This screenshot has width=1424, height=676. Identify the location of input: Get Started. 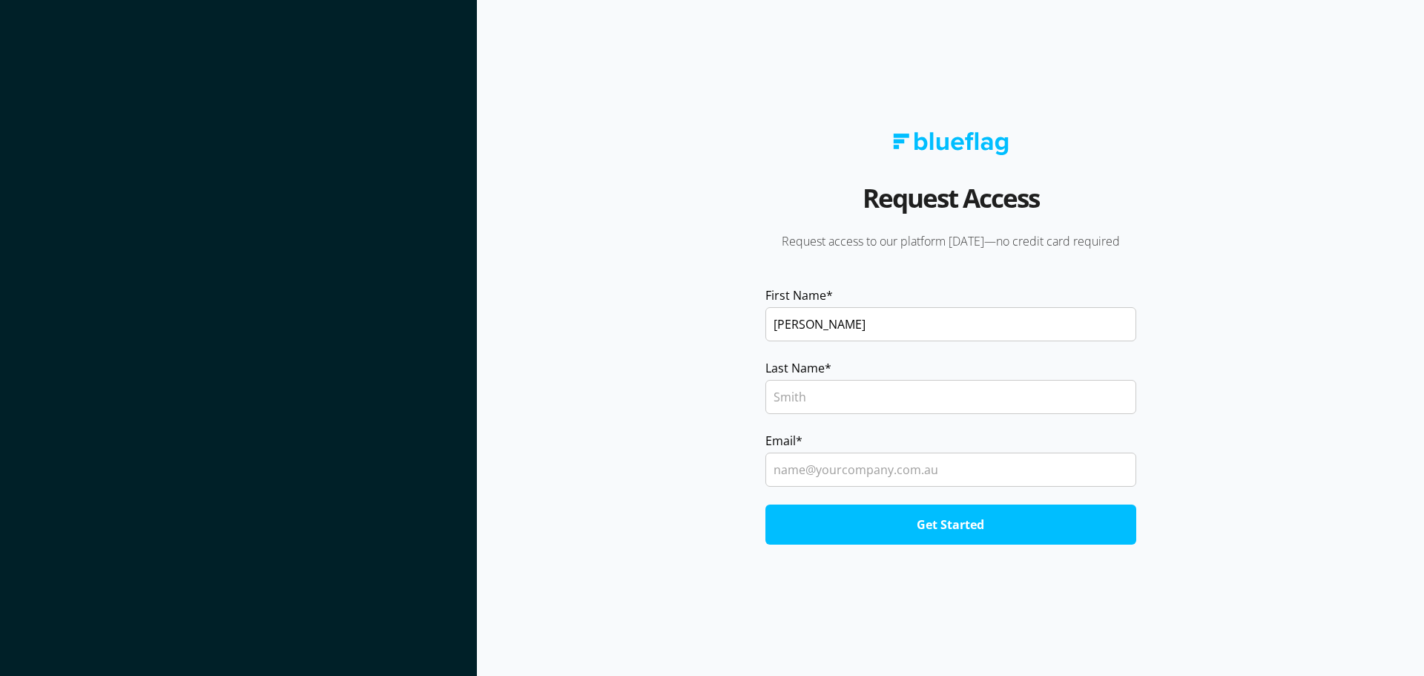
(951, 524).